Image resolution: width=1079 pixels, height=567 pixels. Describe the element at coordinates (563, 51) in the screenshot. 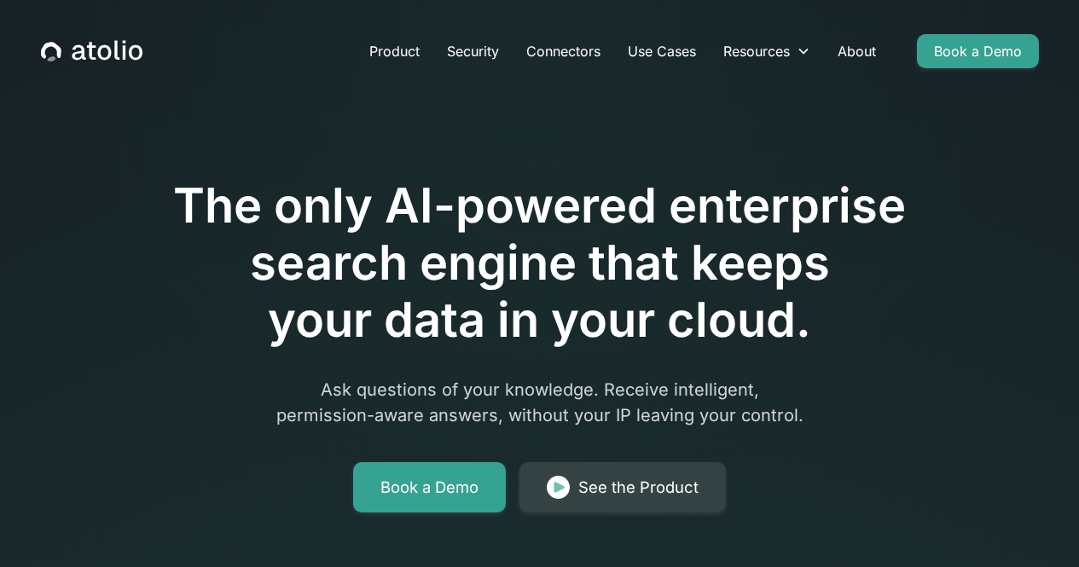

I see `a: Connectors` at that location.